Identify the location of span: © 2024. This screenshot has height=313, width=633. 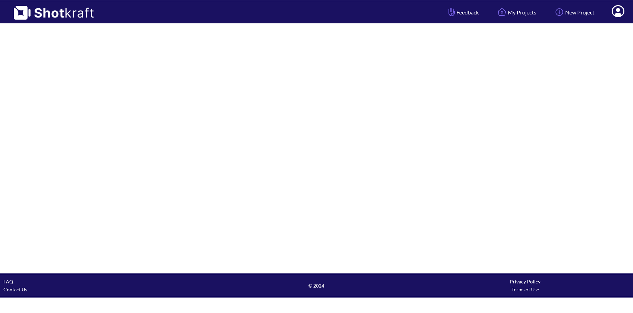
(316, 286).